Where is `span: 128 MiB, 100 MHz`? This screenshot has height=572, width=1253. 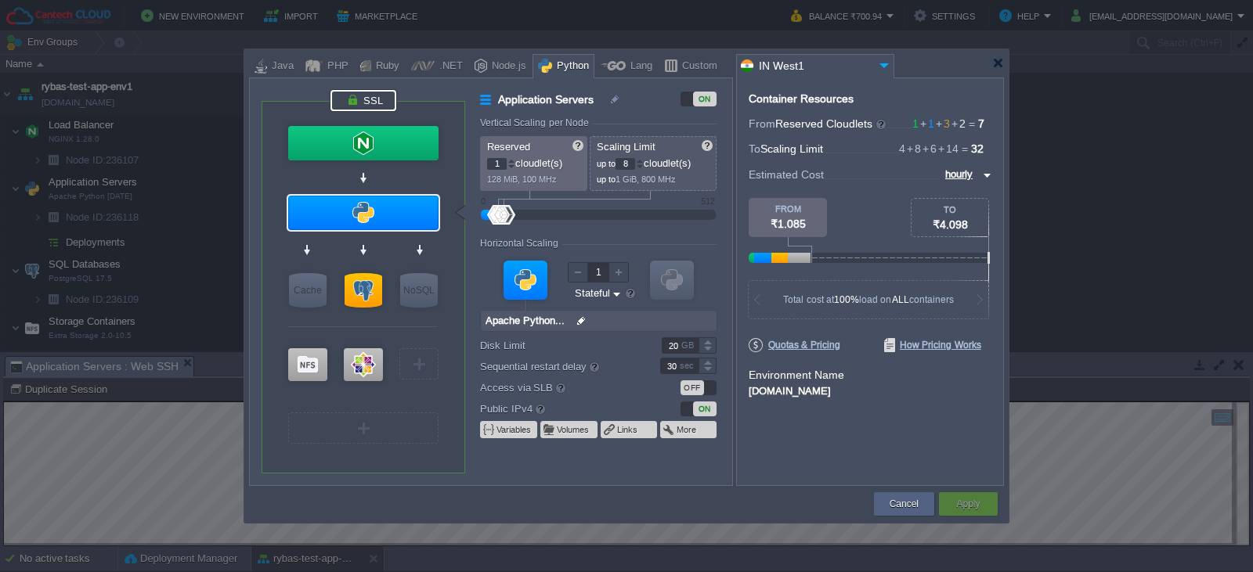
span: 128 MiB, 100 MHz is located at coordinates (522, 179).